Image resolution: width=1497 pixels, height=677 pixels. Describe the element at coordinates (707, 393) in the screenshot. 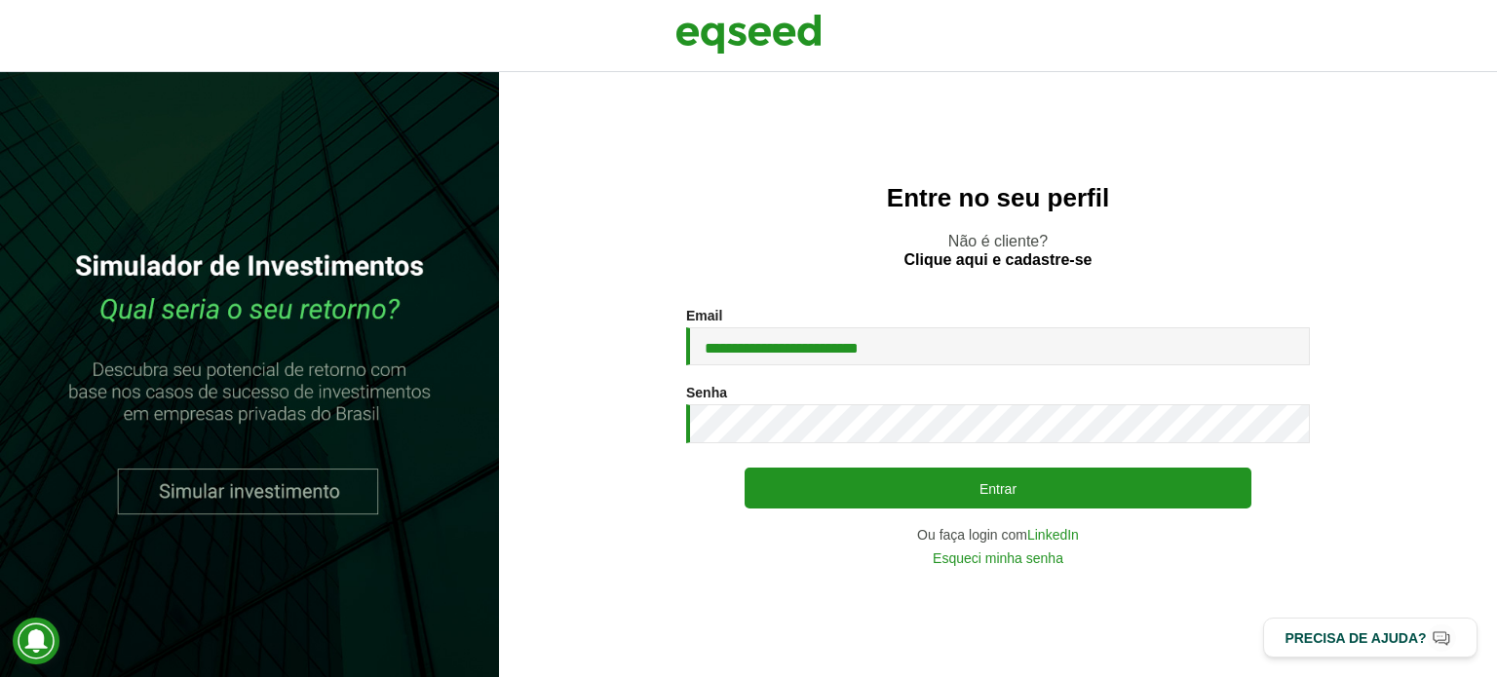

I see `label: Senha` at that location.